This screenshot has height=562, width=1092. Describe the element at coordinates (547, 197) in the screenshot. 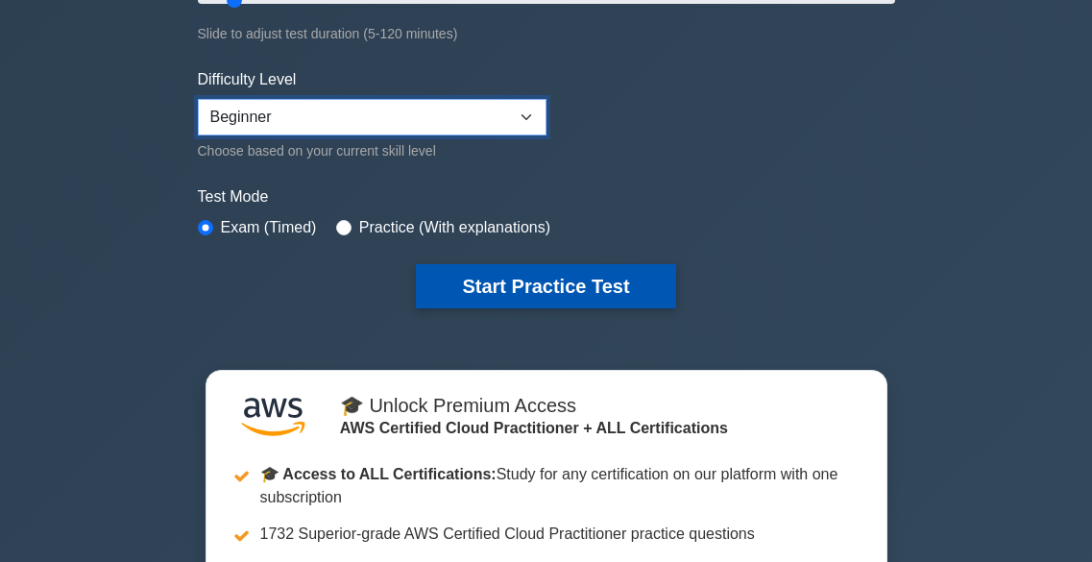

I see `label: Test Mode` at that location.